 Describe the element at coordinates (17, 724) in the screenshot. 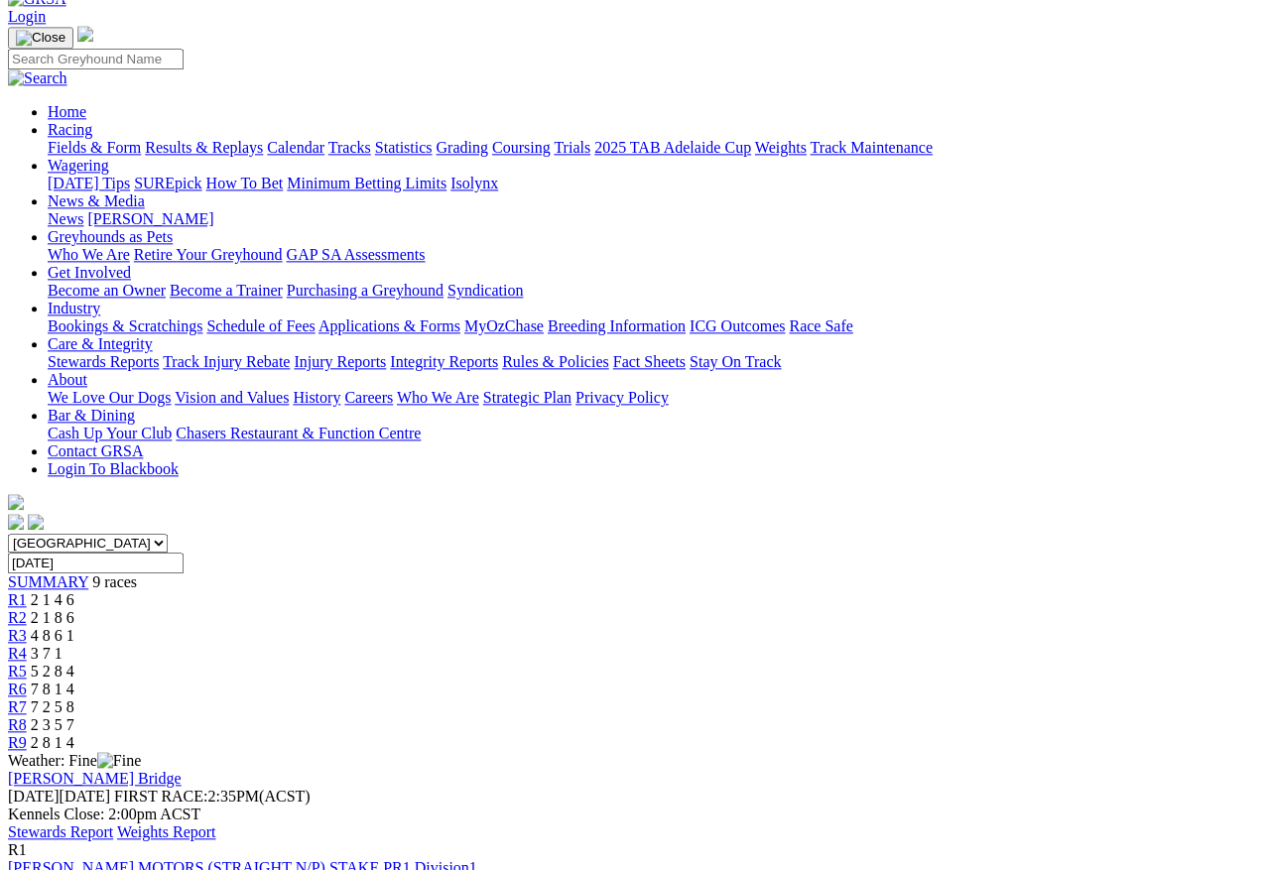

I see `a: R8` at that location.